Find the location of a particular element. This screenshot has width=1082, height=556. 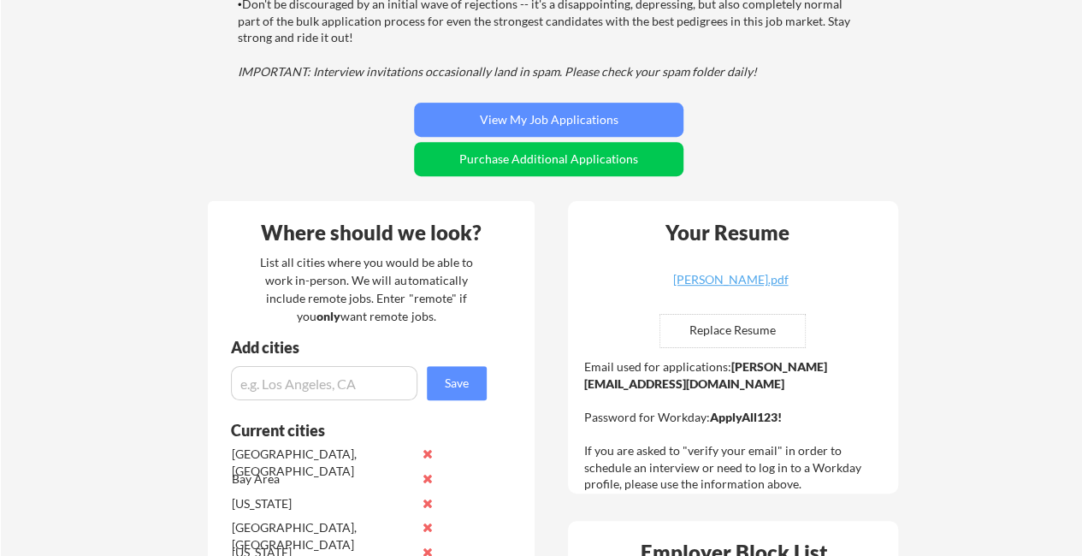

strong: only is located at coordinates (328, 316).